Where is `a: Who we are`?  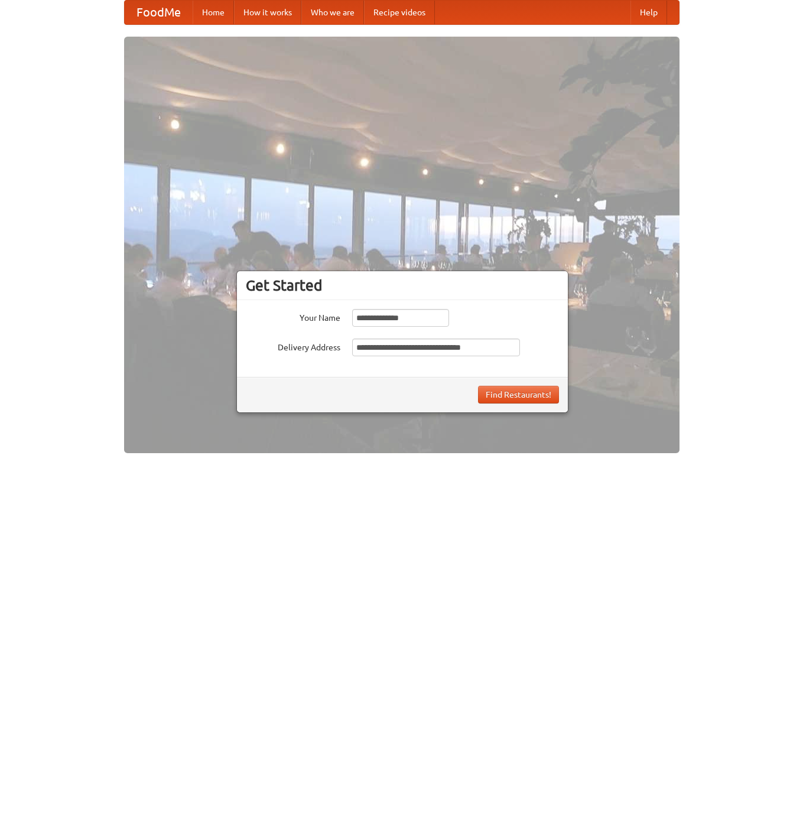 a: Who we are is located at coordinates (333, 12).